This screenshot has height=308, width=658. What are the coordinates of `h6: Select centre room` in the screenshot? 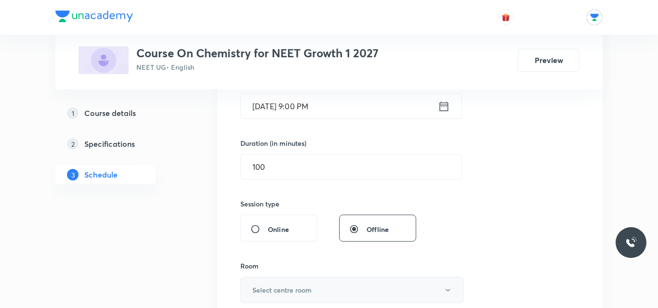 It's located at (282, 290).